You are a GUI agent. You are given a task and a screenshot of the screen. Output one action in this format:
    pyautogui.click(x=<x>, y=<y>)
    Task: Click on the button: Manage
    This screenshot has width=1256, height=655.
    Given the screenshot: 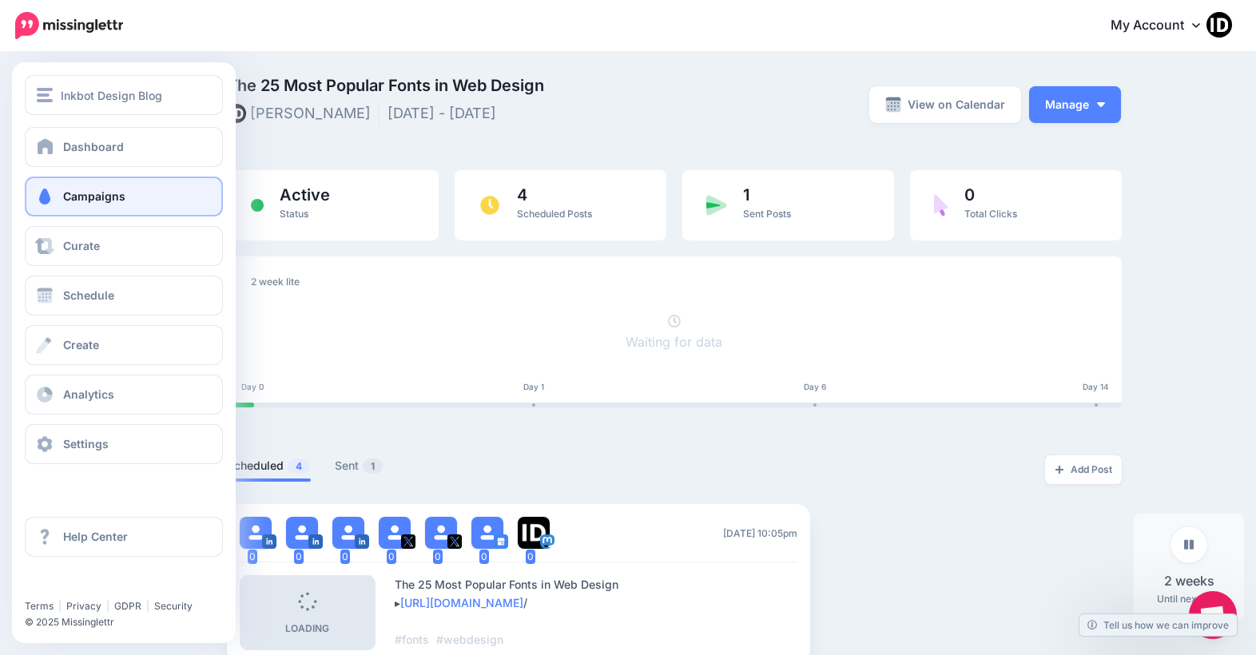 What is the action you would take?
    pyautogui.click(x=1074, y=105)
    